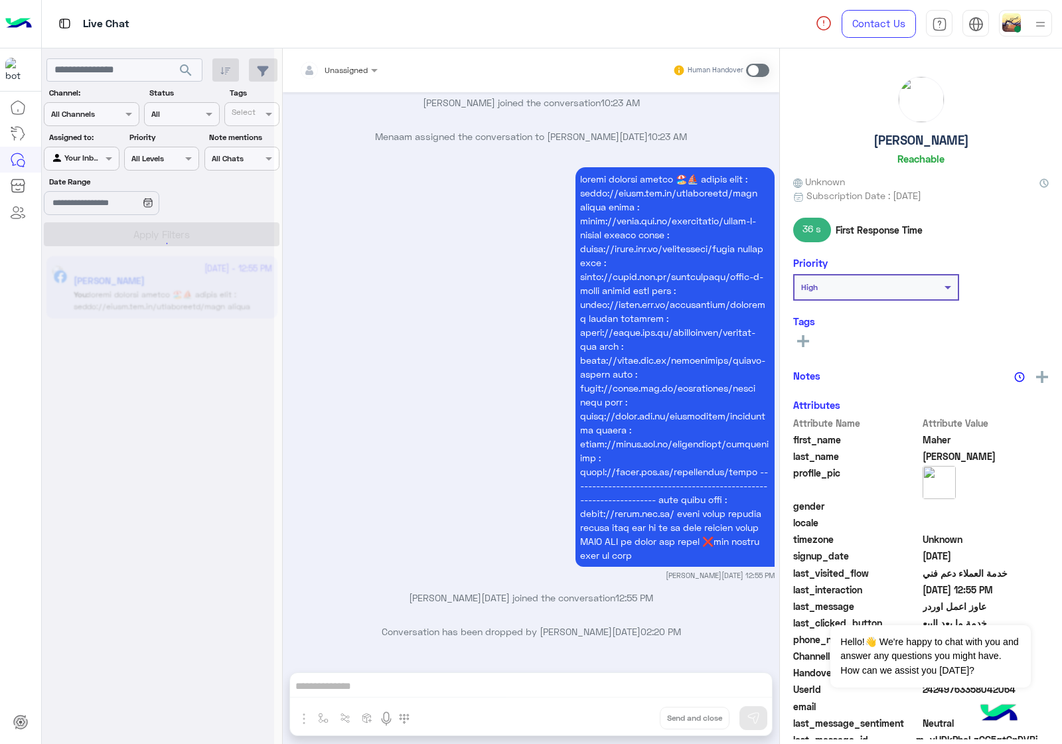 This screenshot has width=1062, height=744. What do you see at coordinates (998, 714) in the screenshot?
I see `img: hulul-logo.png` at bounding box center [998, 714].